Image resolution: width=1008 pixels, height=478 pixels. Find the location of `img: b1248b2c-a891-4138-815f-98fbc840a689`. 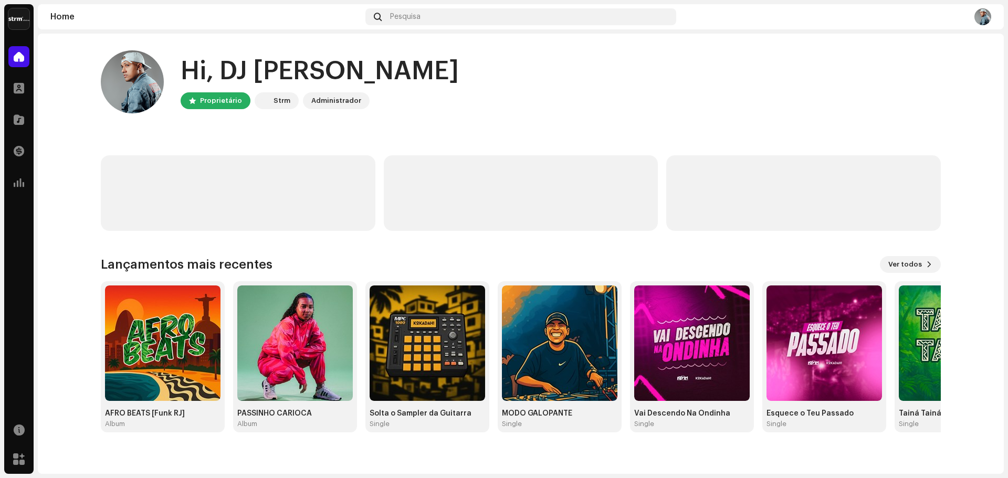

img: b1248b2c-a891-4138-815f-98fbc840a689 is located at coordinates (560, 343).